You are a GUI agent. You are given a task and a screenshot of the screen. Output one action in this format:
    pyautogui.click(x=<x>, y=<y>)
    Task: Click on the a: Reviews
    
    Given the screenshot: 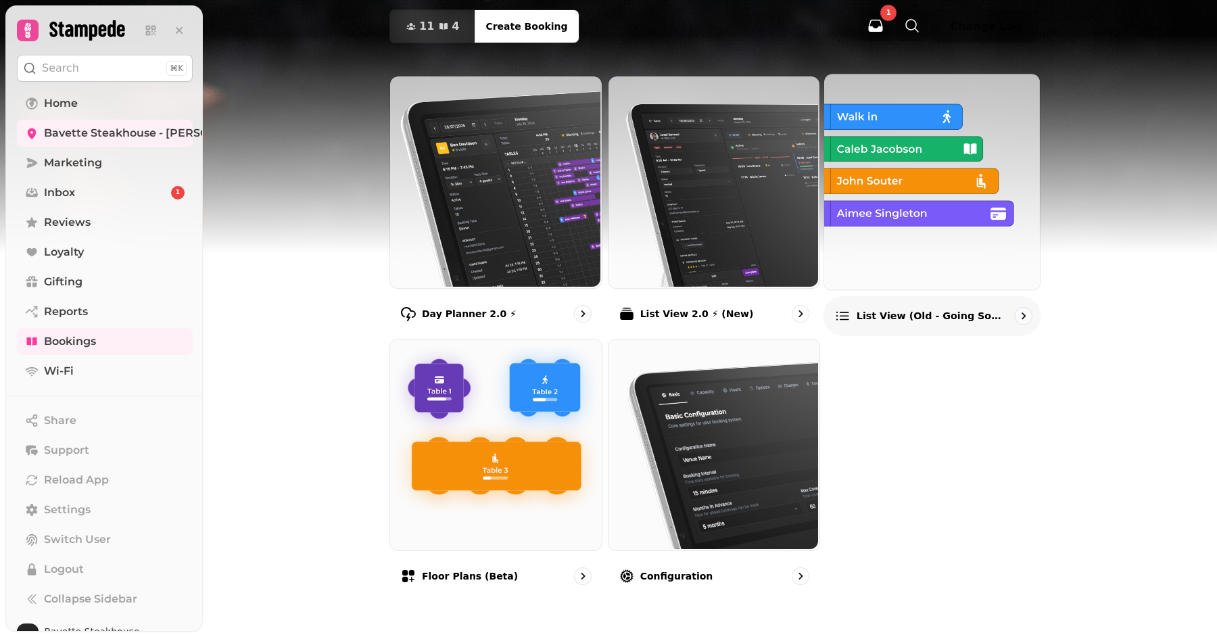 What is the action you would take?
    pyautogui.click(x=105, y=222)
    